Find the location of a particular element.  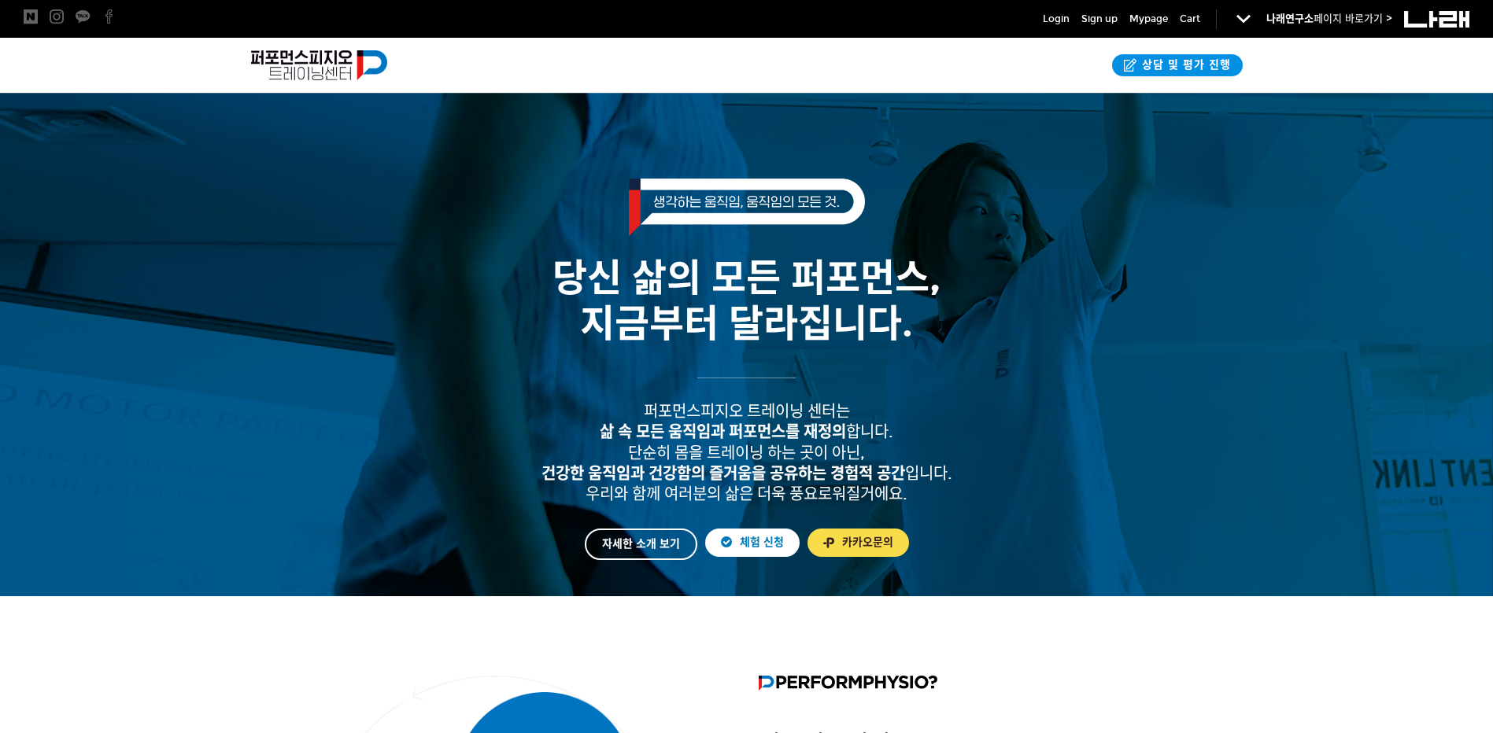

span: 합니다. is located at coordinates (746, 432).